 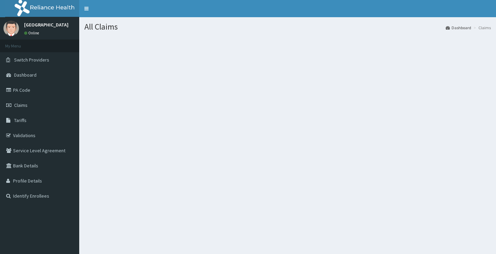 I want to click on span: Tariffs, so click(x=20, y=120).